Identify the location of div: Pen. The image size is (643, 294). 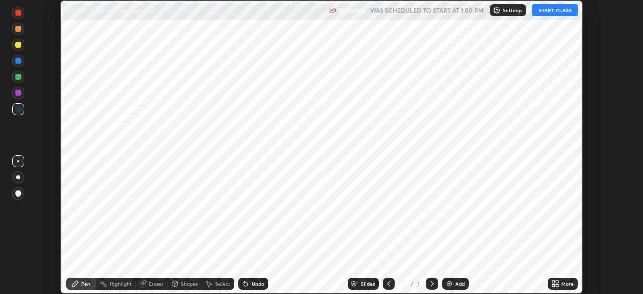
(86, 284).